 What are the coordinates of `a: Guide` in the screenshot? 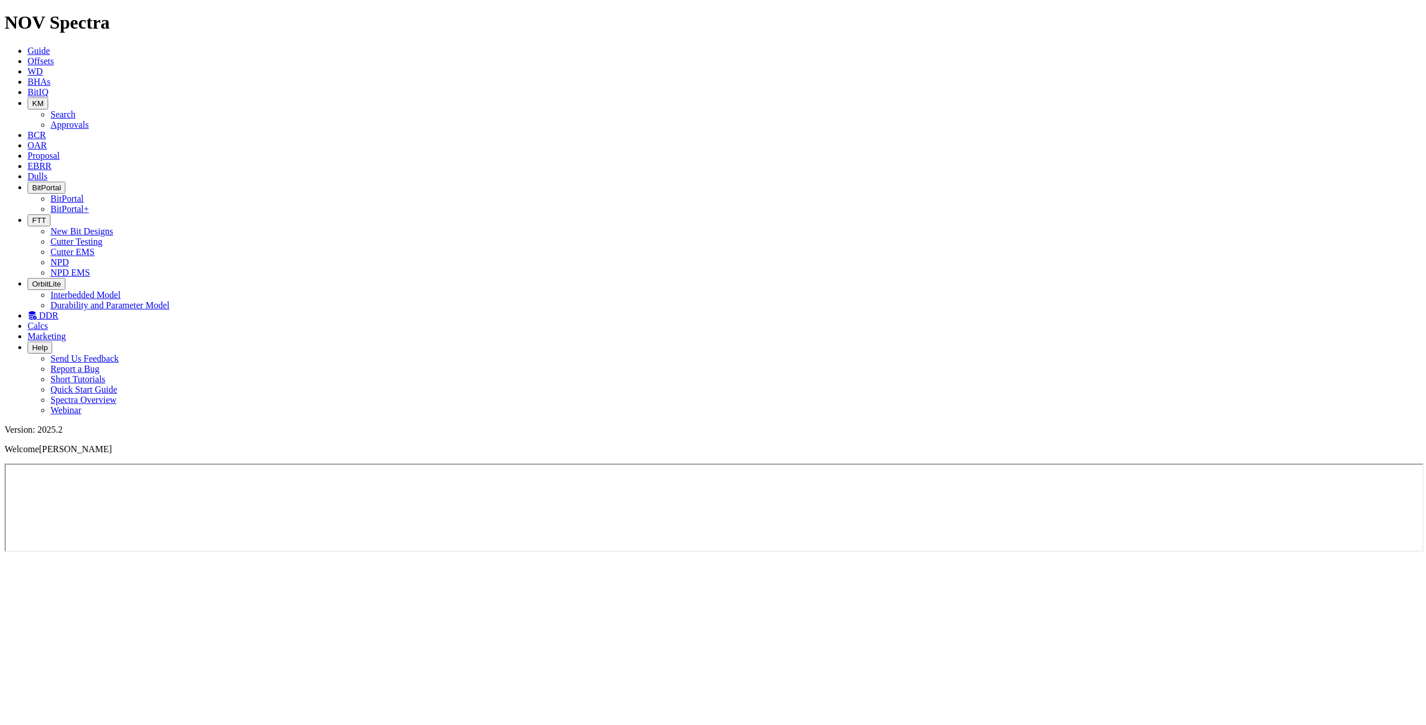 It's located at (38, 50).